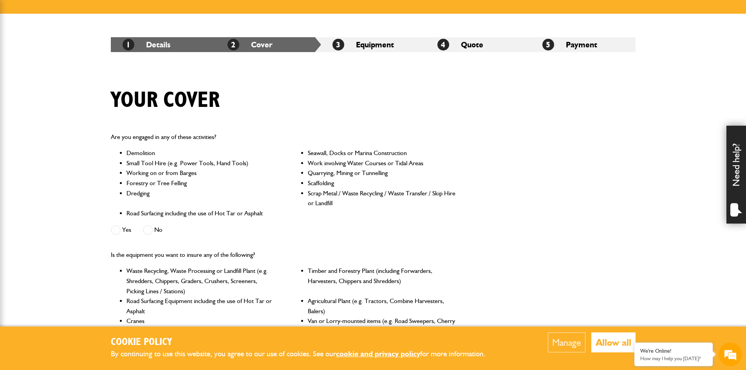 This screenshot has width=746, height=370. What do you see at coordinates (382, 326) in the screenshot?
I see `li: Van or Lorry-mounted items (e.g. Road Sweepers, Cherry Pickers, Volumetric Mixers)` at bounding box center [382, 326].